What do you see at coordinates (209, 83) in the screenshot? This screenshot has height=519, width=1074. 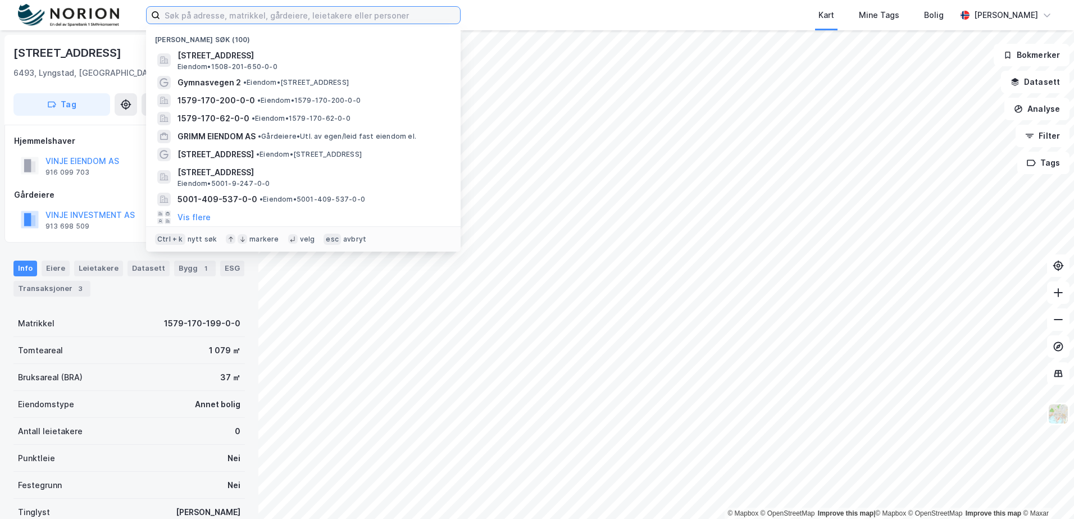 I see `span: Gymnasvegen 2` at bounding box center [209, 83].